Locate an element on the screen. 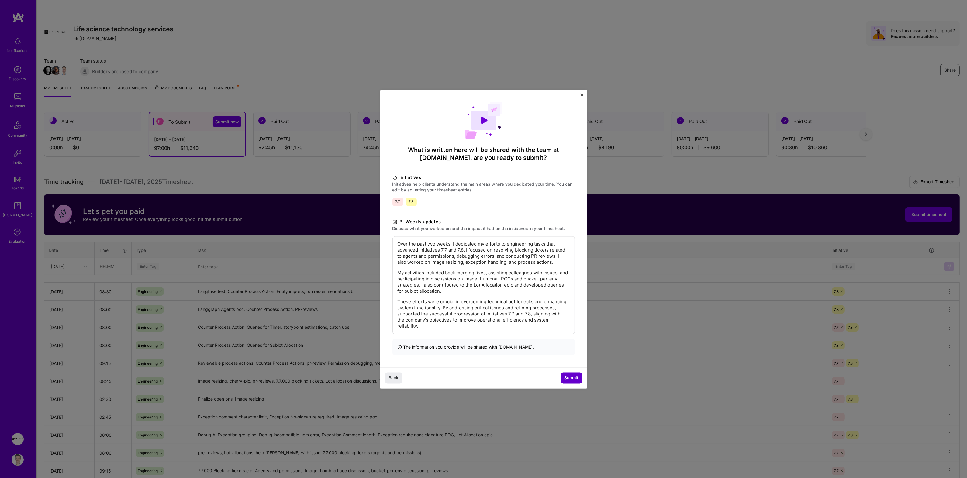 The image size is (967, 478). label: Bi-Weekly updates is located at coordinates (483, 222).